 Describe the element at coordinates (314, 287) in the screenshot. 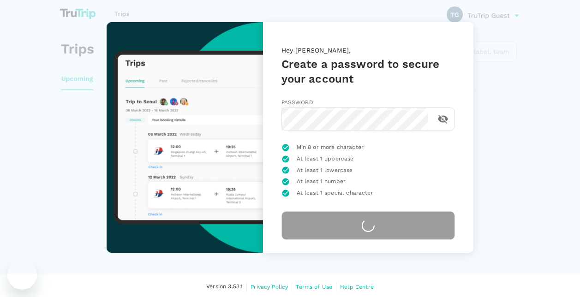

I see `a: Terms of Use` at that location.